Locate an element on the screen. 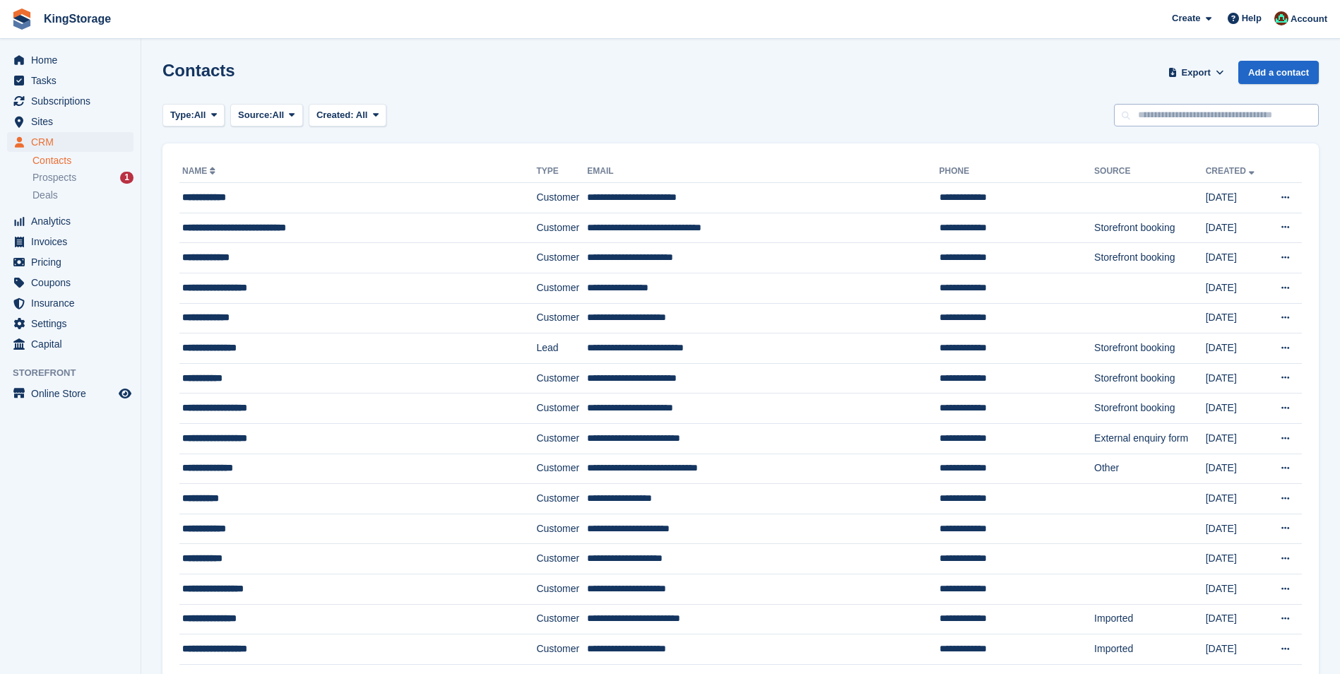 The height and width of the screenshot is (674, 1340). span: Analytics is located at coordinates (73, 221).